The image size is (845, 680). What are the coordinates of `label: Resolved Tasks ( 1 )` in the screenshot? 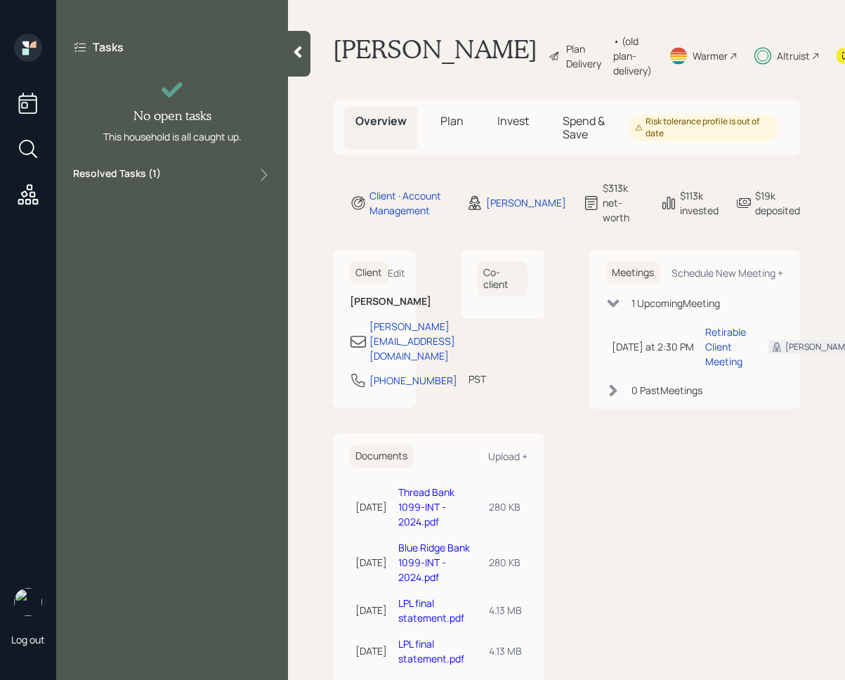 It's located at (117, 175).